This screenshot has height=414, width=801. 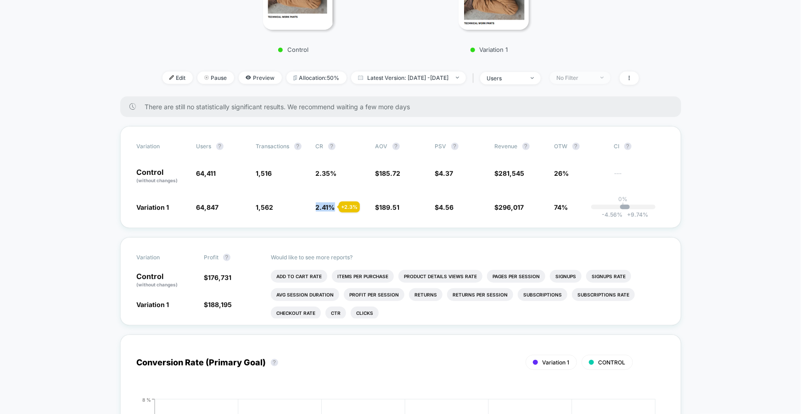 What do you see at coordinates (612, 214) in the screenshot?
I see `span: -4.56 %` at bounding box center [612, 214].